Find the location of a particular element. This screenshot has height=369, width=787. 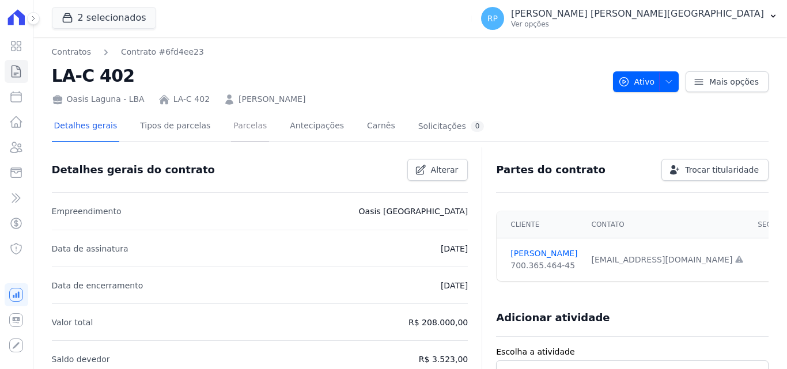

p: Valor total is located at coordinates (73, 322).